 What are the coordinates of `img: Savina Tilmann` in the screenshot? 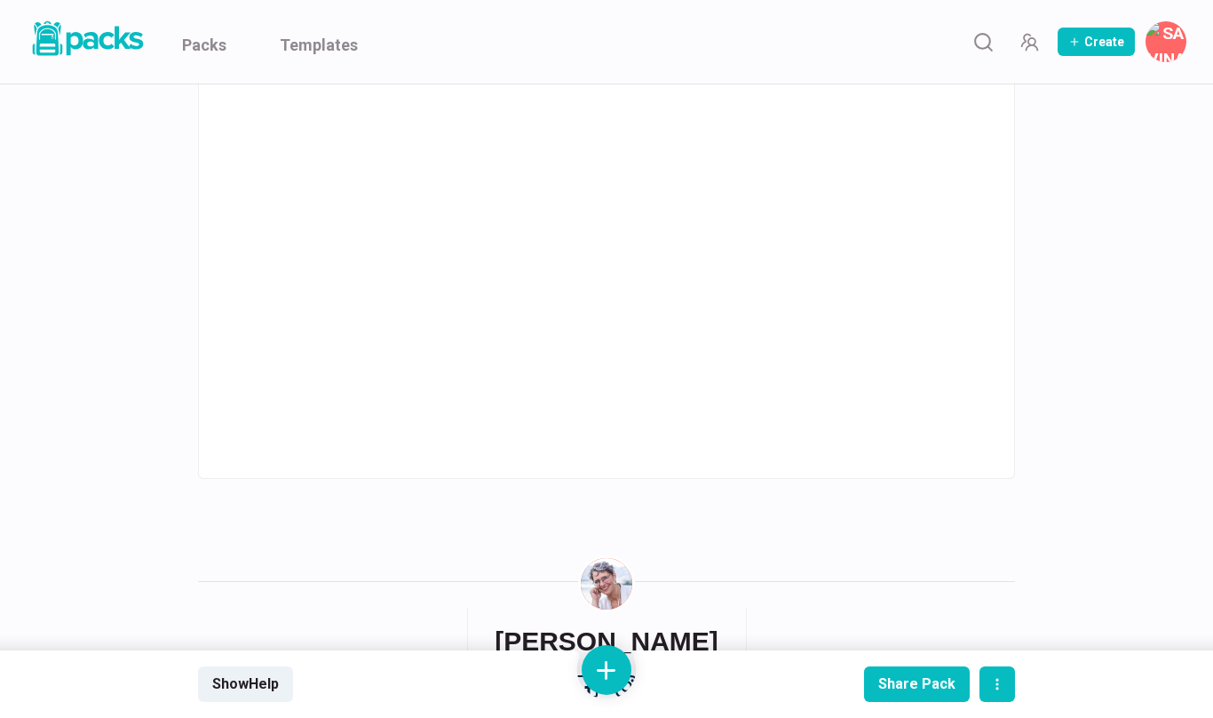 It's located at (607, 583).